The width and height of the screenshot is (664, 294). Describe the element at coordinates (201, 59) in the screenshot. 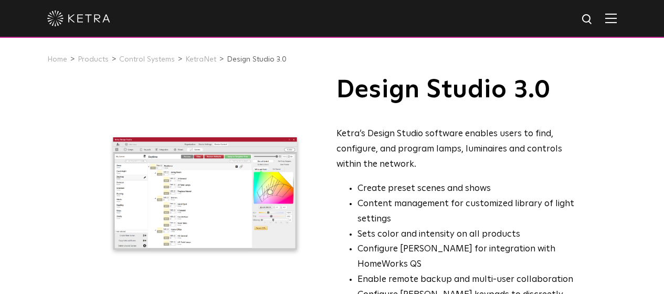

I see `a: KetraNet` at that location.